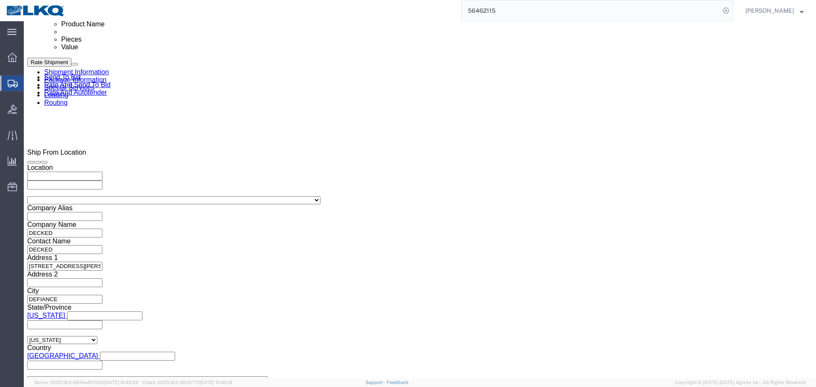 Image resolution: width=816 pixels, height=387 pixels. I want to click on img: logo, so click(36, 11).